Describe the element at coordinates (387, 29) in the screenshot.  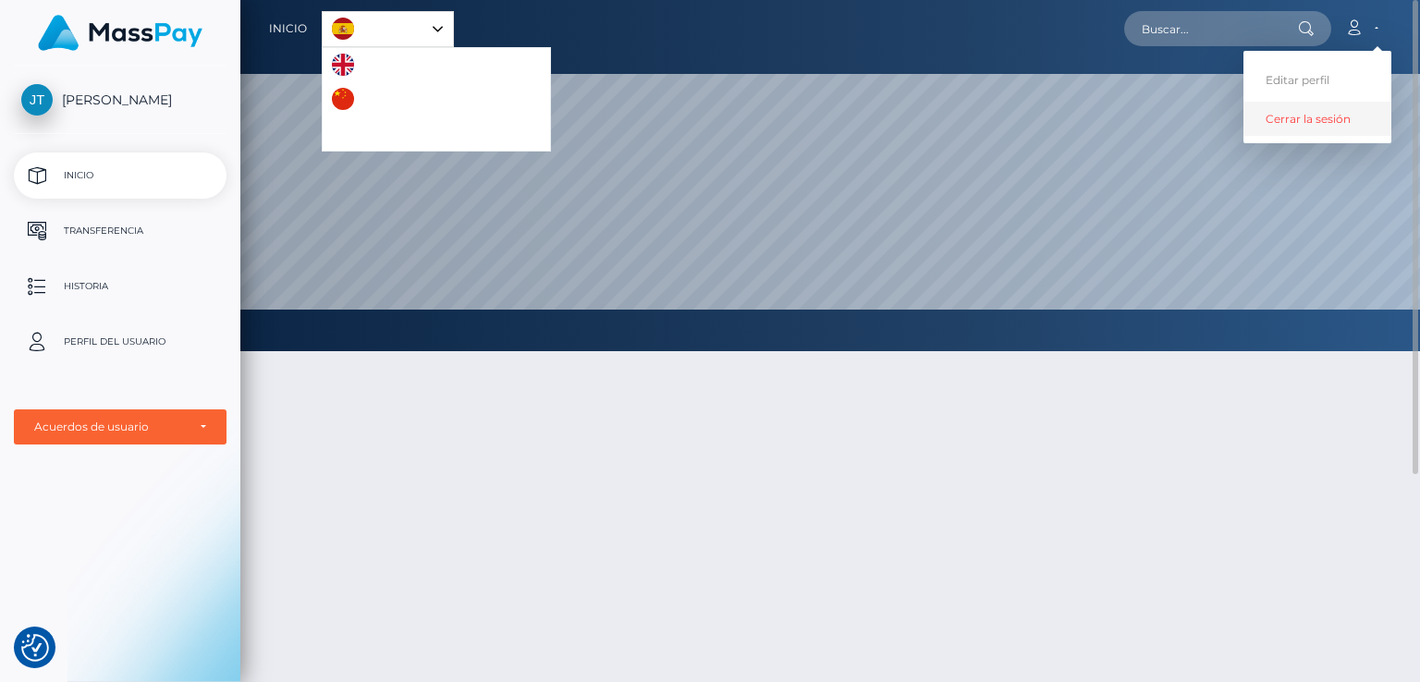
I see `a: Español` at that location.